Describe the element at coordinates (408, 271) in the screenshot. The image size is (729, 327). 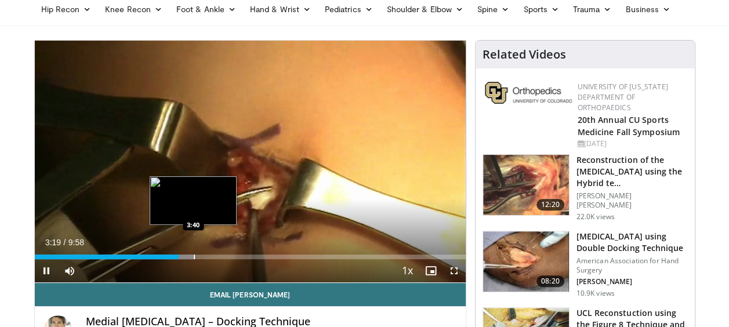
I see `button: Playback Rate` at that location.